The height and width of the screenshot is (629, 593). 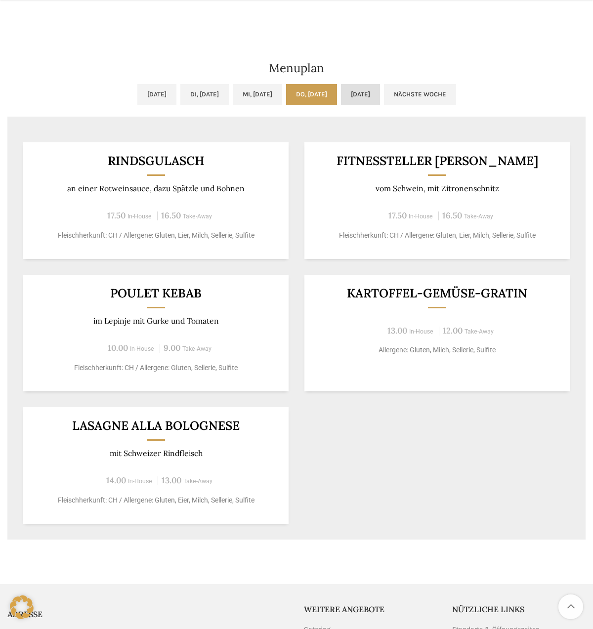 What do you see at coordinates (371, 609) in the screenshot?
I see `h5: Weitere Angebote` at bounding box center [371, 609].